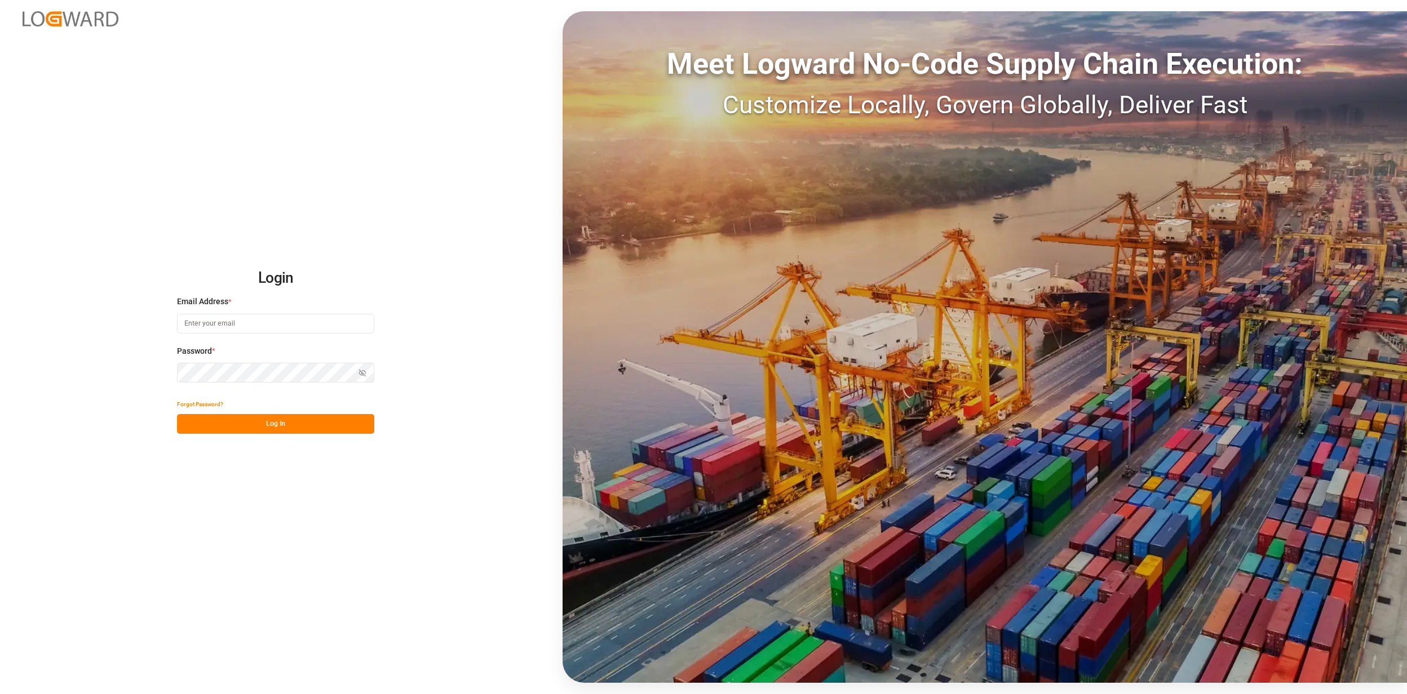  Describe the element at coordinates (200, 404) in the screenshot. I see `button: Forgot Password?` at that location.